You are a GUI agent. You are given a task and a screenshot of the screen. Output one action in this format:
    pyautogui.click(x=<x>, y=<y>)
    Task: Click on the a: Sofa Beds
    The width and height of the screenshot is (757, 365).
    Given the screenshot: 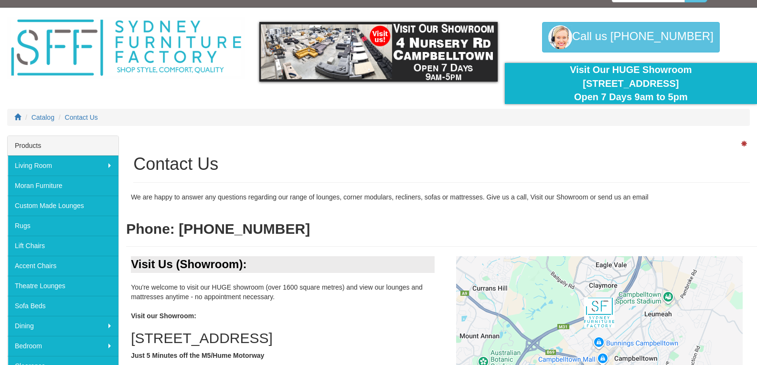 What is the action you would take?
    pyautogui.click(x=63, y=306)
    